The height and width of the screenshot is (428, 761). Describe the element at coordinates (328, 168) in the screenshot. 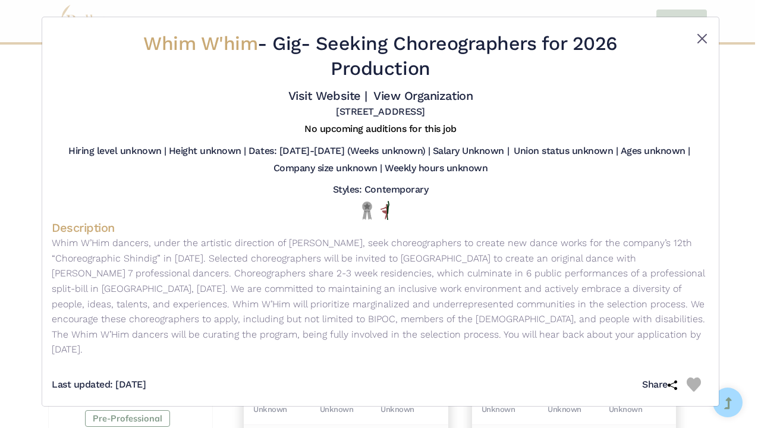

I see `h5: Company size unknown |` at that location.